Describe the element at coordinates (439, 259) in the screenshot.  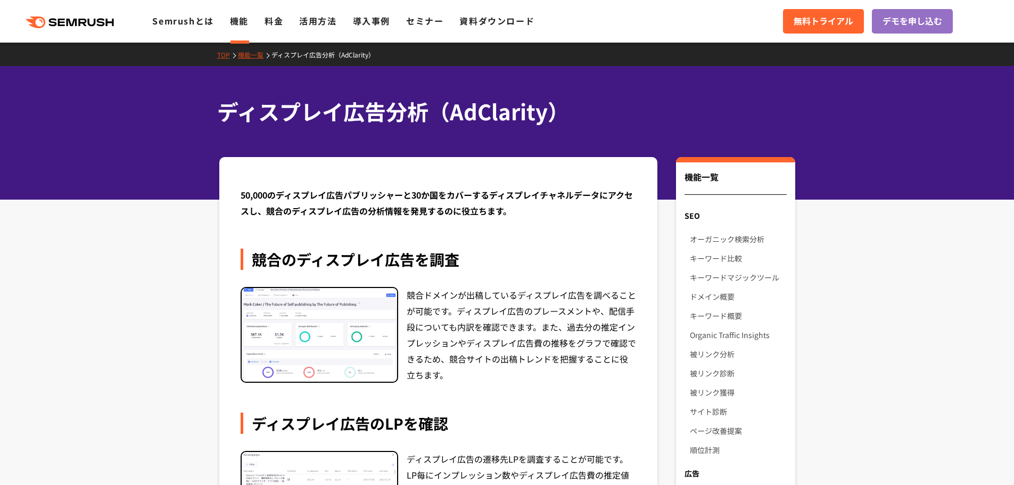
I see `div: 競合のディスプレイ広告を調査` at that location.